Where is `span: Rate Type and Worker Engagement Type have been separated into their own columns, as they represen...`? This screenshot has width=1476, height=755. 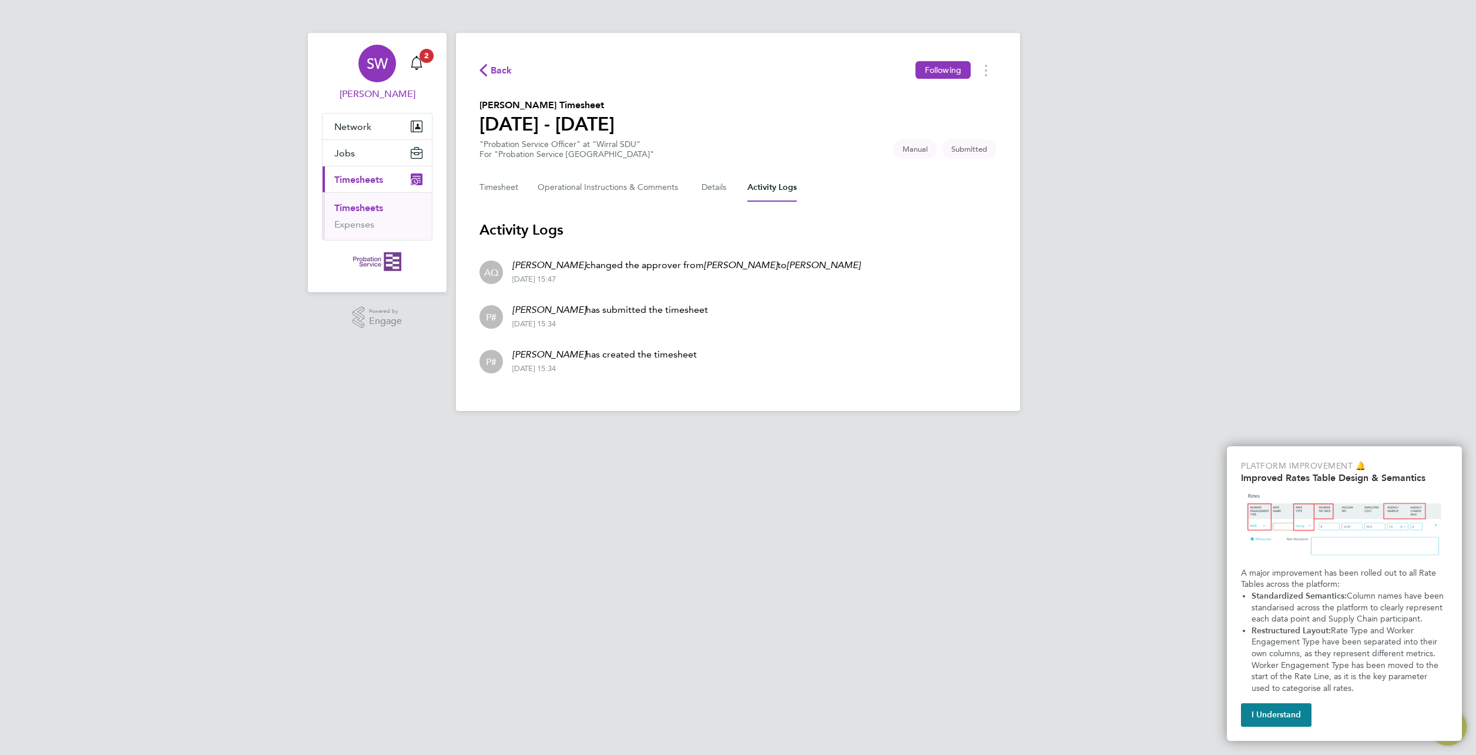 span: Rate Type and Worker Engagement Type have been separated into their own columns, as they represen... is located at coordinates (1346, 659).